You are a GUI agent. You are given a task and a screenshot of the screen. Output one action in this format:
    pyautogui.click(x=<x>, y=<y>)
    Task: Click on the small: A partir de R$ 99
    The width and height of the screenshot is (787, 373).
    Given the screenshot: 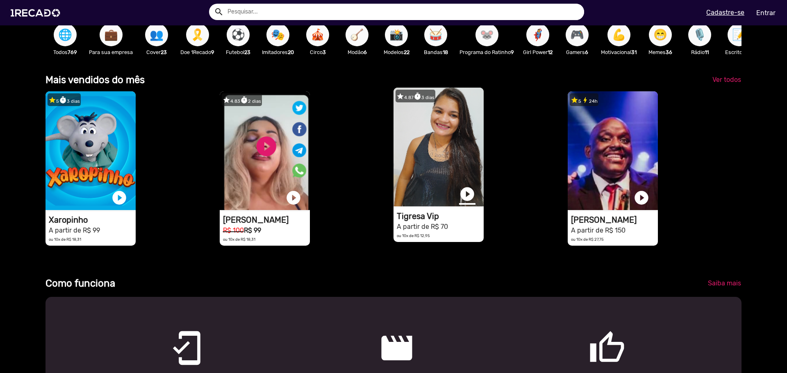 What is the action you would take?
    pyautogui.click(x=74, y=230)
    